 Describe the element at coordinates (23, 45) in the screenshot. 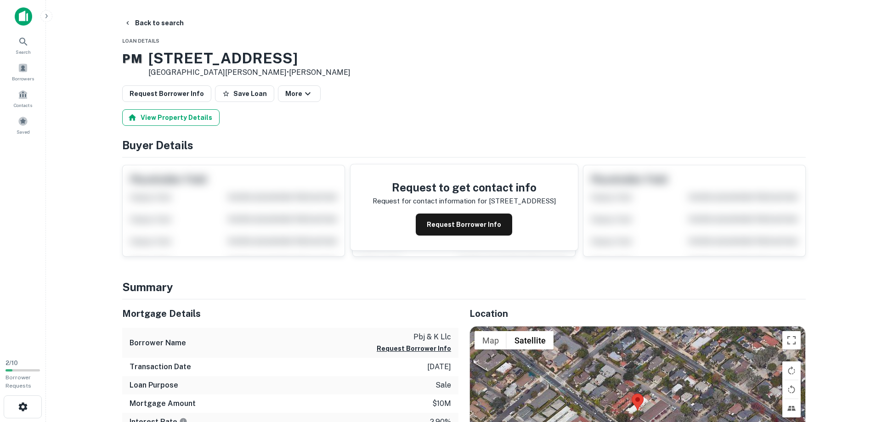

I see `a: Search` at that location.